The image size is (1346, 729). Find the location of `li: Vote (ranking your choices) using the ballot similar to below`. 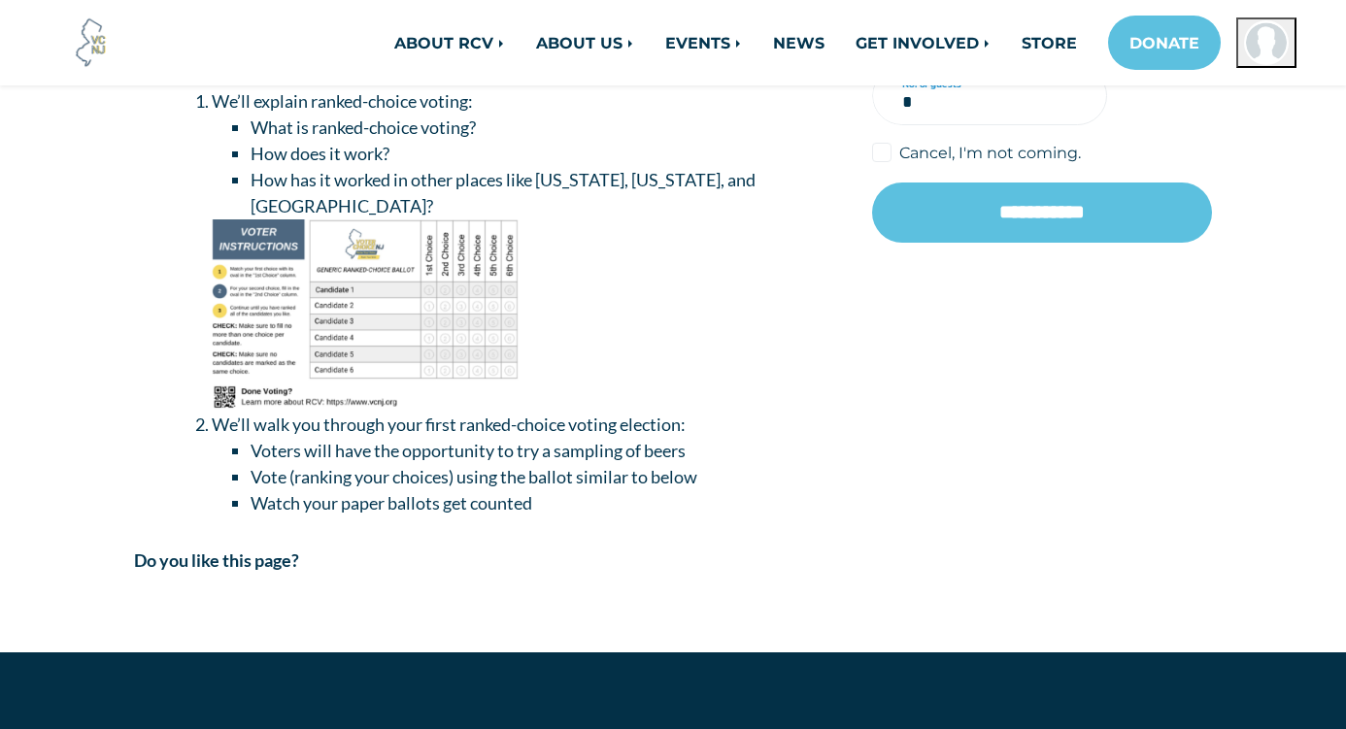

li: Vote (ranking your choices) using the ballot similar to below is located at coordinates (547, 477).